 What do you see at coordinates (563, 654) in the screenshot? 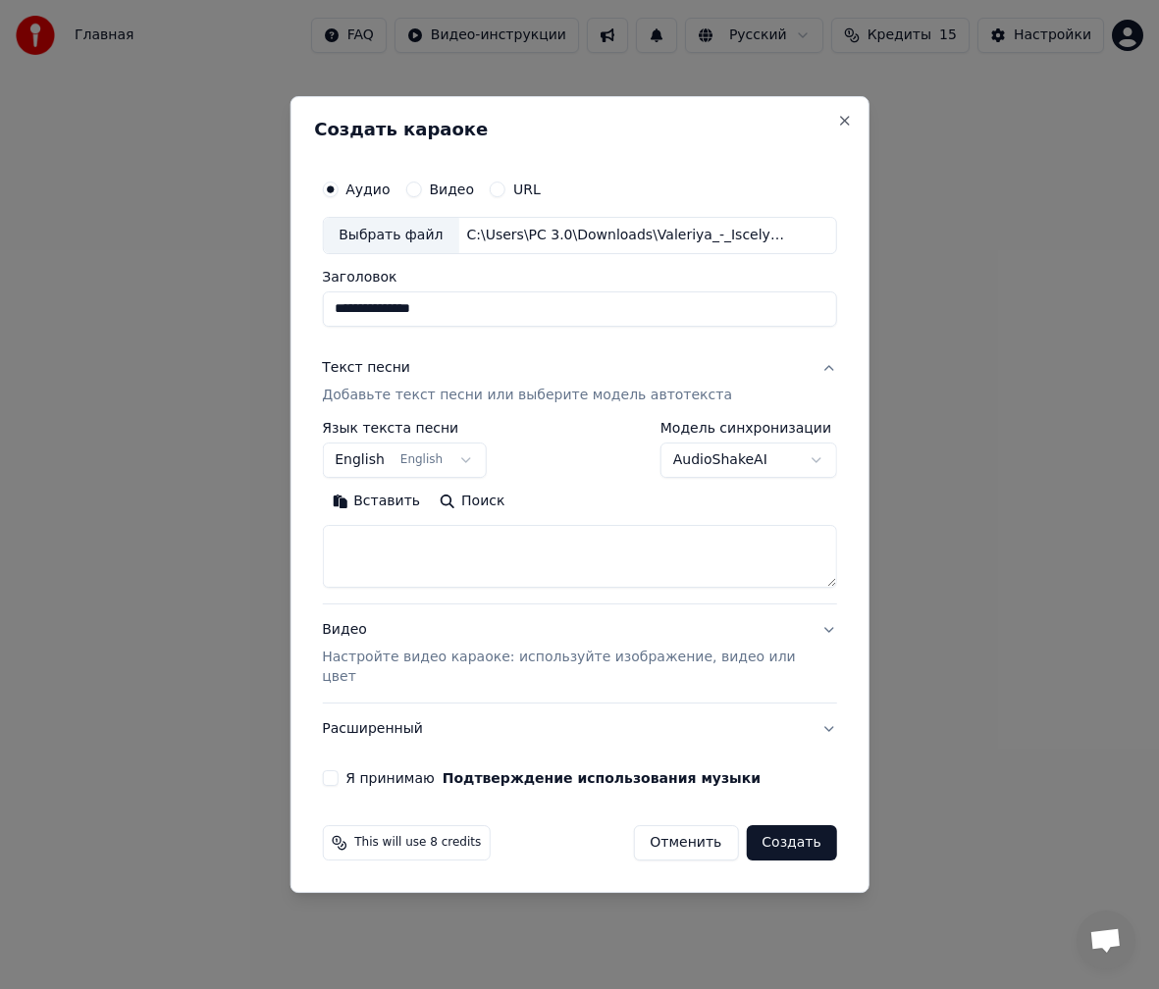
I see `div: Видео` at bounding box center [563, 654].